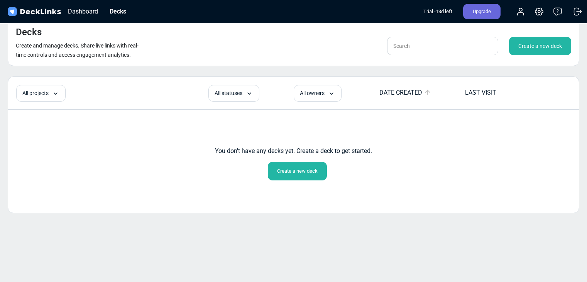 The image size is (587, 282). Describe the element at coordinates (422, 93) in the screenshot. I see `div: DATE CREATED` at that location.